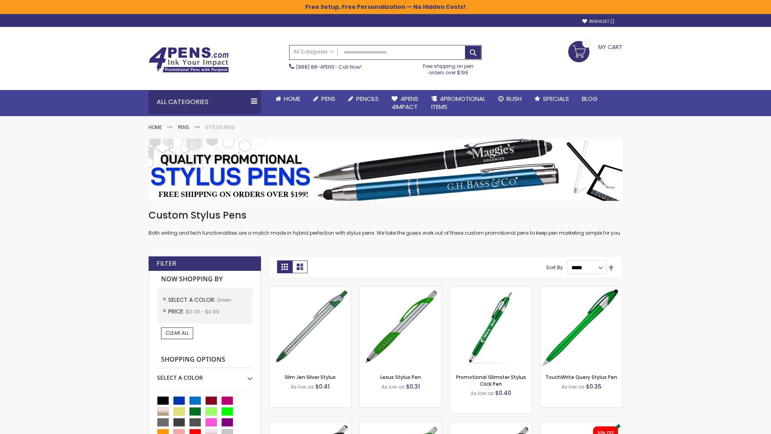 The width and height of the screenshot is (771, 434). Describe the element at coordinates (405, 102) in the screenshot. I see `span: 4Pens 4impact` at that location.